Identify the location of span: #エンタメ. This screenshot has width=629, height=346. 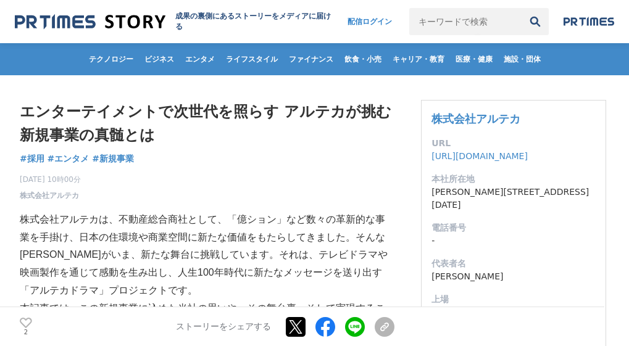
(69, 159).